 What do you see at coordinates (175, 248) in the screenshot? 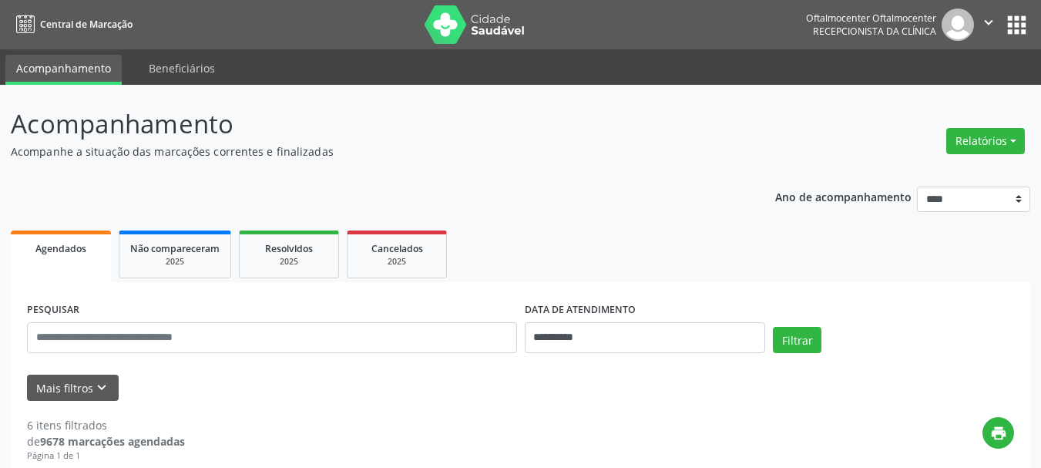
I see `span: Não compareceram` at bounding box center [175, 248].